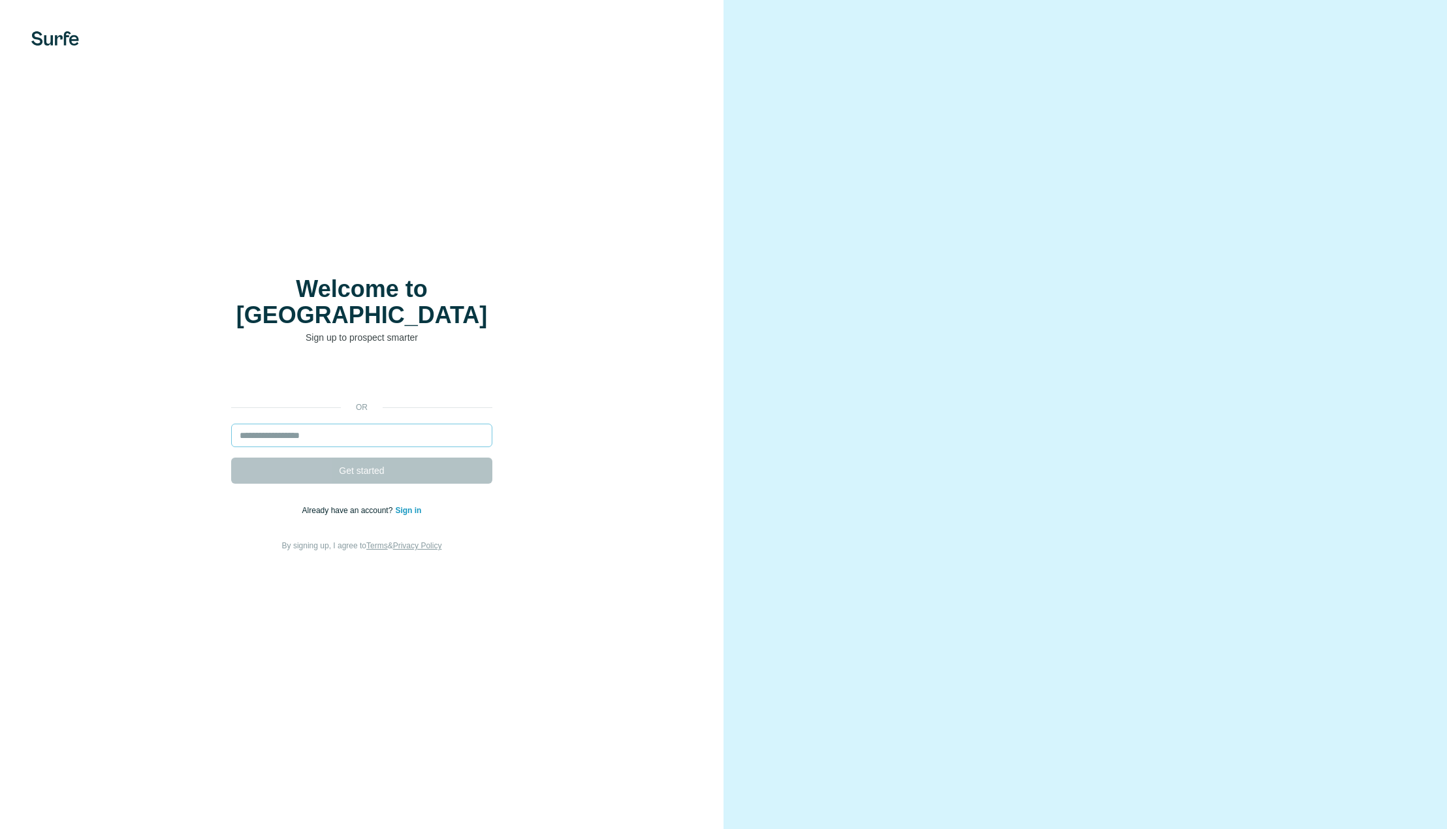 Image resolution: width=1447 pixels, height=829 pixels. What do you see at coordinates (417, 546) in the screenshot?
I see `a: Privacy Policy` at bounding box center [417, 546].